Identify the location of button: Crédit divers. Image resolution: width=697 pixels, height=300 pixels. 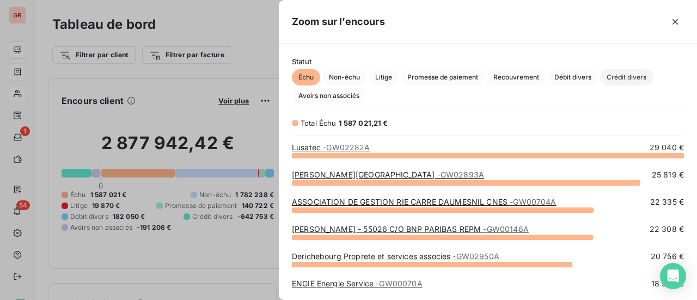
(626, 77).